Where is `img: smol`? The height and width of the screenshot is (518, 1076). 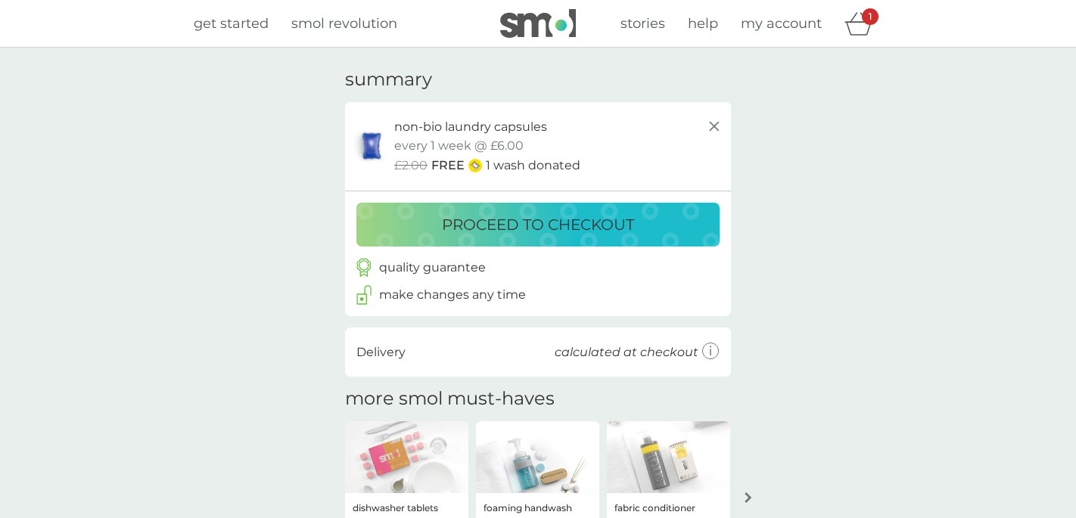 img: smol is located at coordinates (538, 23).